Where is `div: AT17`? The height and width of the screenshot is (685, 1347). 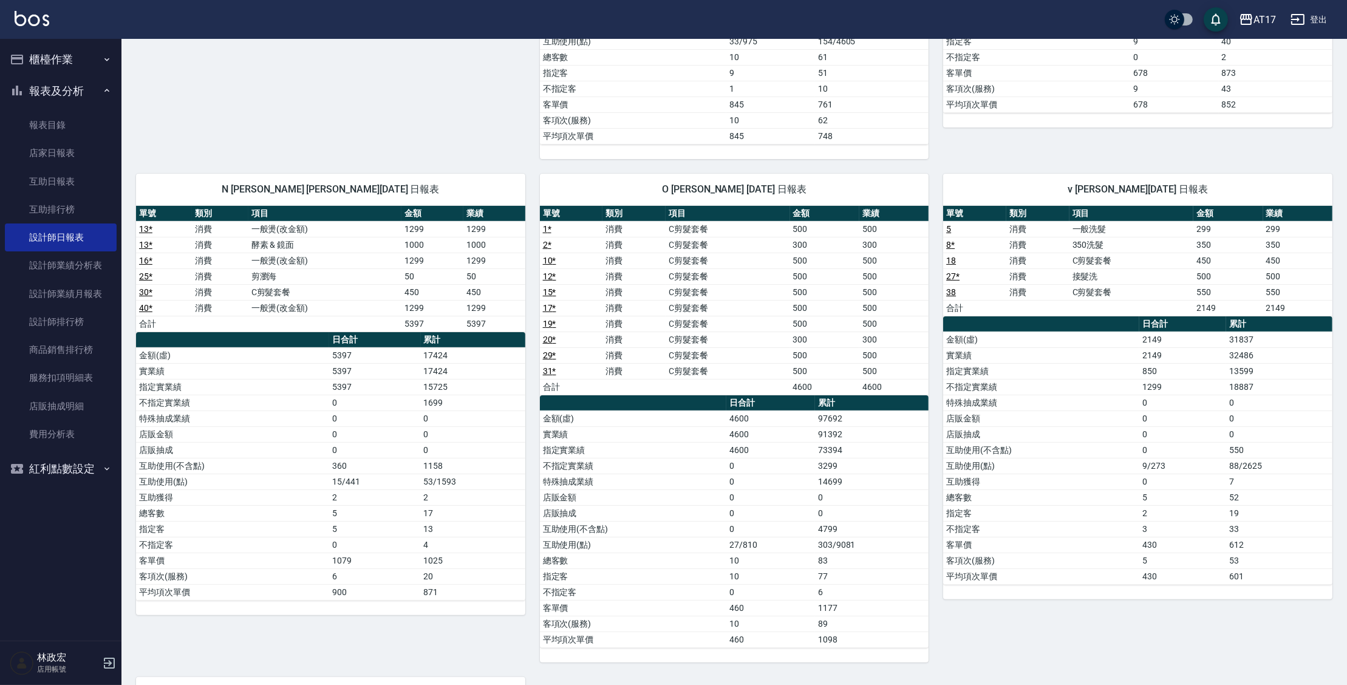 div: AT17 is located at coordinates (1265, 19).